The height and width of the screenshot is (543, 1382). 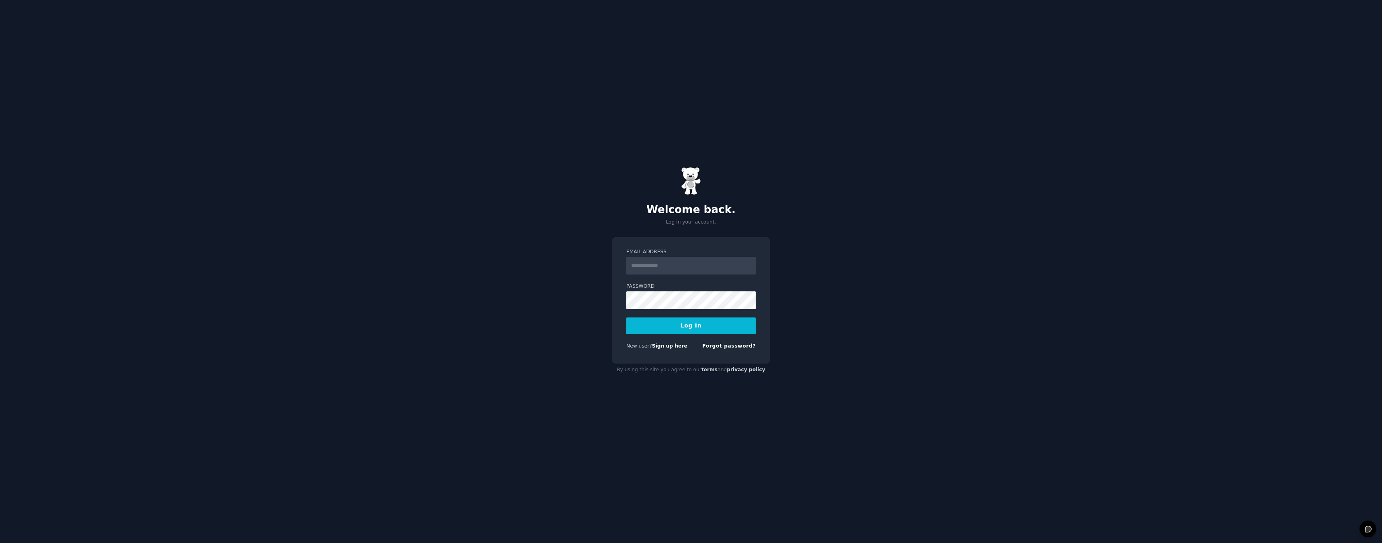 What do you see at coordinates (639, 346) in the screenshot?
I see `span: New user?` at bounding box center [639, 346].